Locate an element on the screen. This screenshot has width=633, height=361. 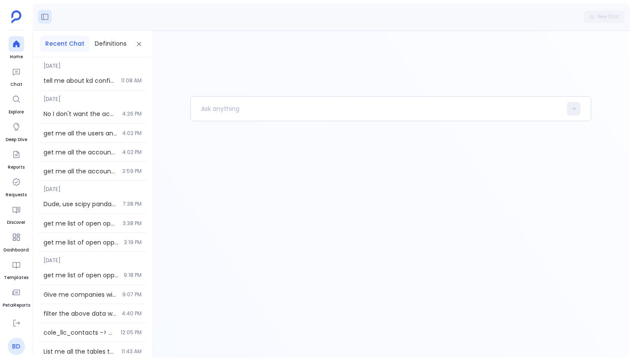
a: PetaReports is located at coordinates (16, 296).